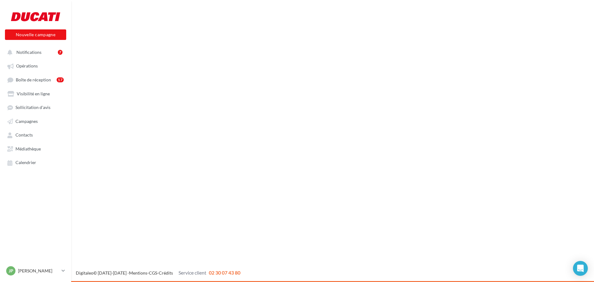 The width and height of the screenshot is (594, 282). I want to click on span: JP, so click(11, 270).